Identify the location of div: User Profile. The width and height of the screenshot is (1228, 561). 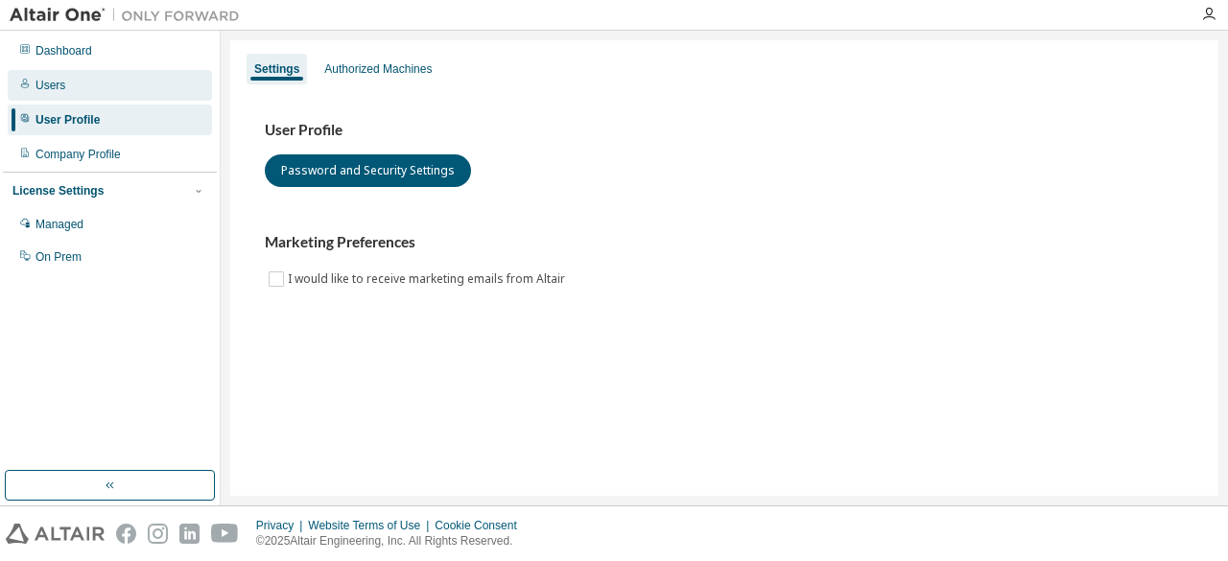
(67, 120).